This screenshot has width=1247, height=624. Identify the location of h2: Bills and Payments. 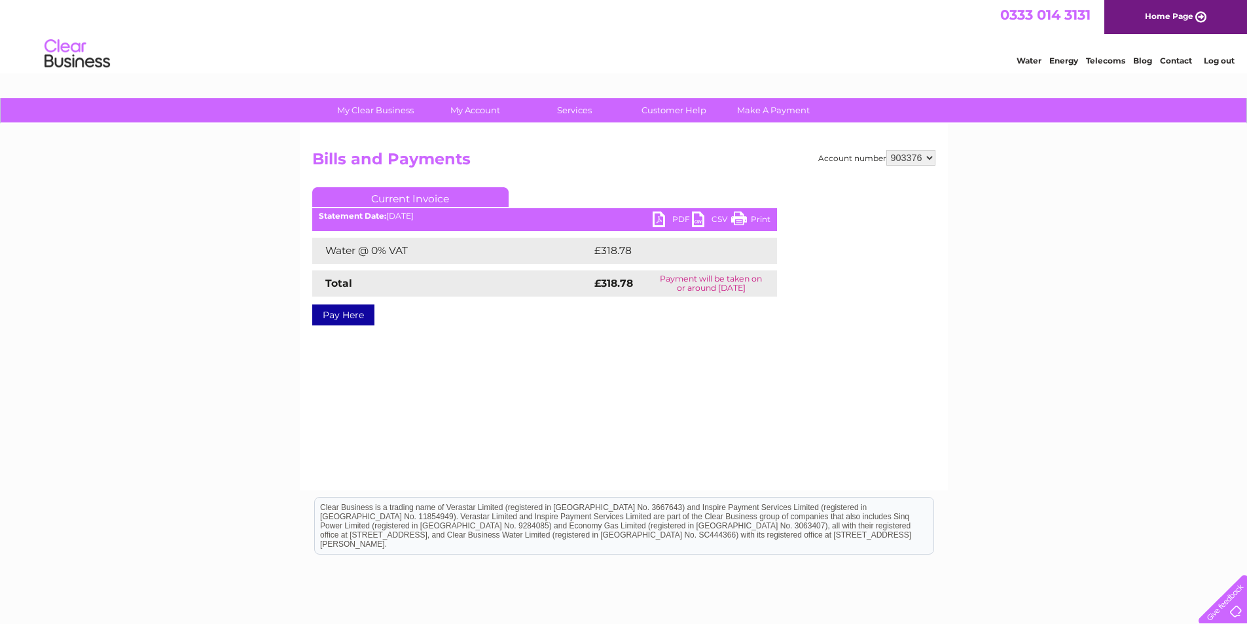
(624, 162).